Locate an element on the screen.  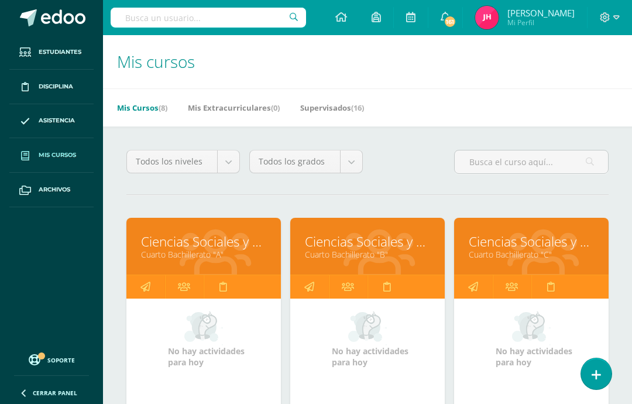
input: Busca un usuario... is located at coordinates (208, 18).